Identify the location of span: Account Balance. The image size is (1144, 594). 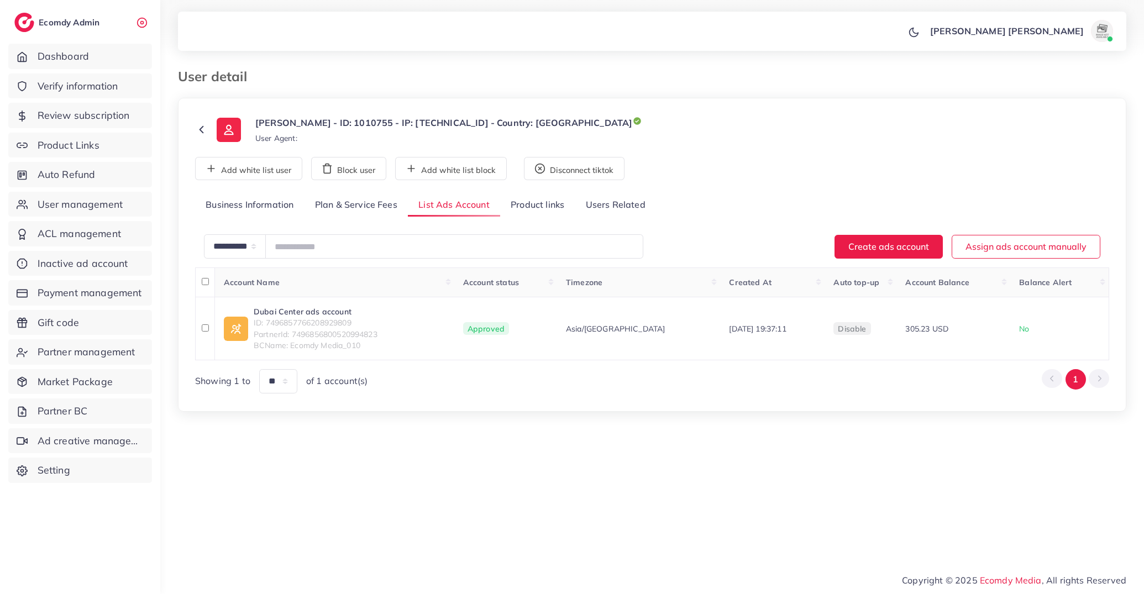
(937, 282).